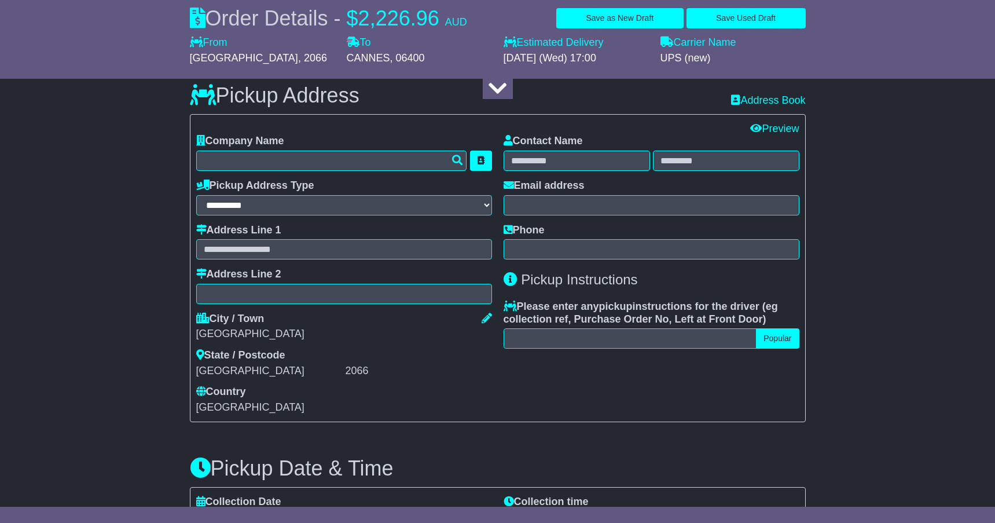 This screenshot has width=995, height=523. I want to click on label: Pickup Address Type, so click(255, 186).